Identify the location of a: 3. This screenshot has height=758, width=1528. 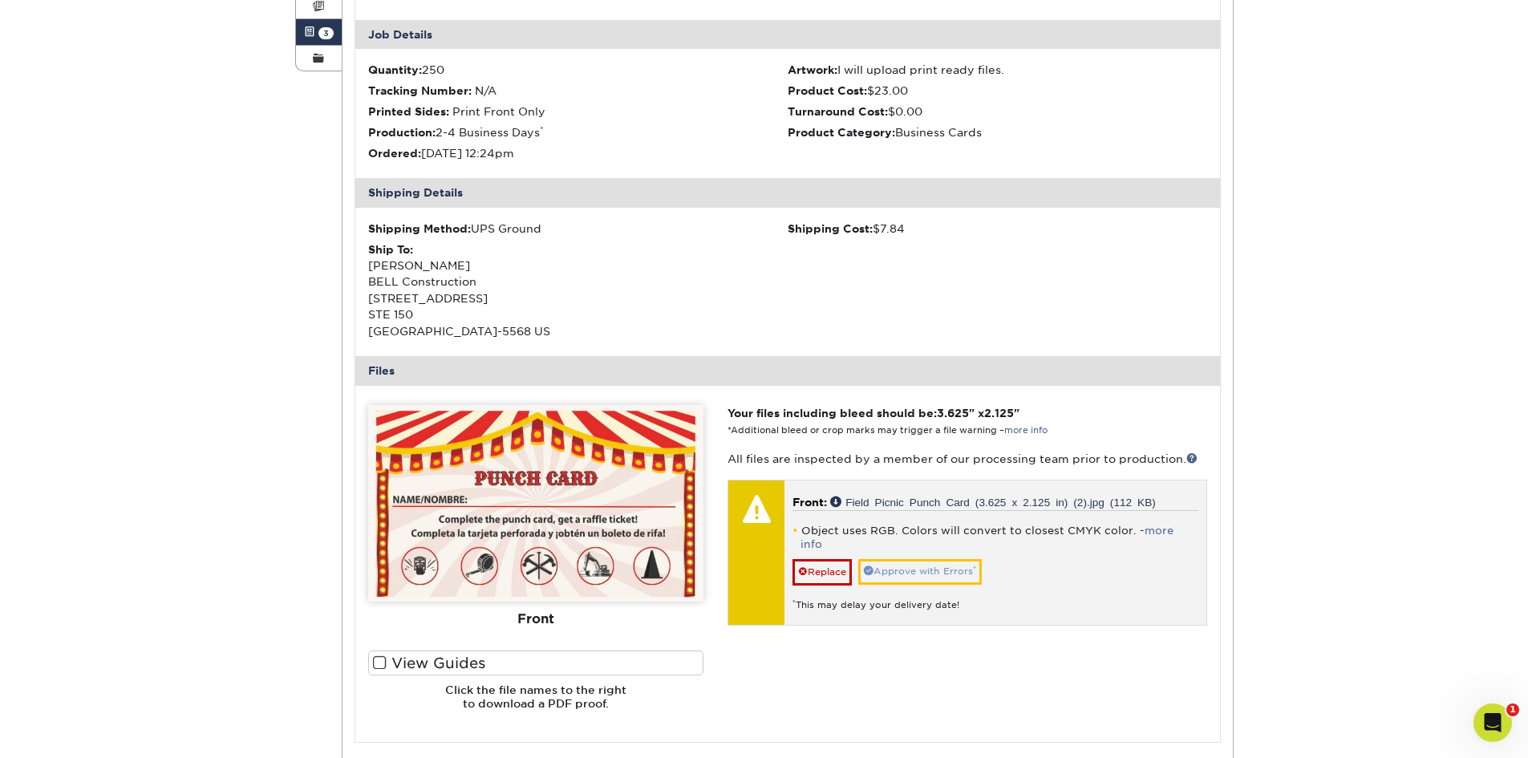
(319, 32).